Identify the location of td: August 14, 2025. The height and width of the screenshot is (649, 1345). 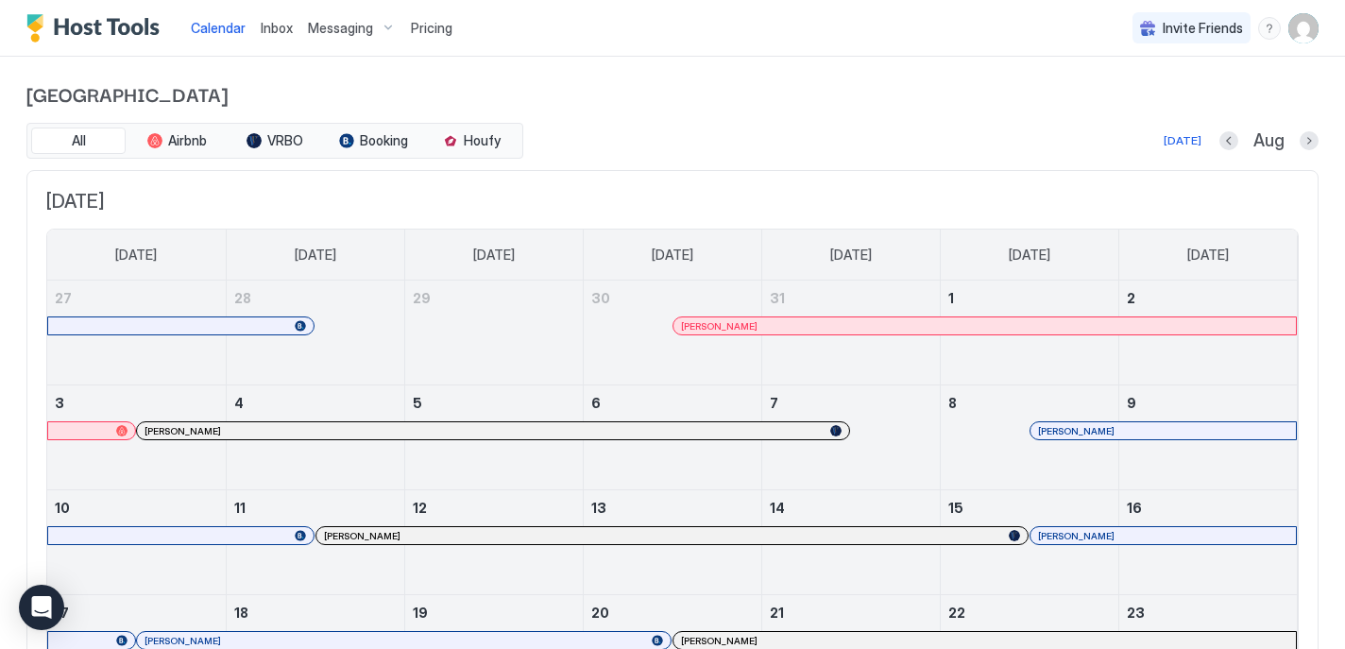
(850, 542).